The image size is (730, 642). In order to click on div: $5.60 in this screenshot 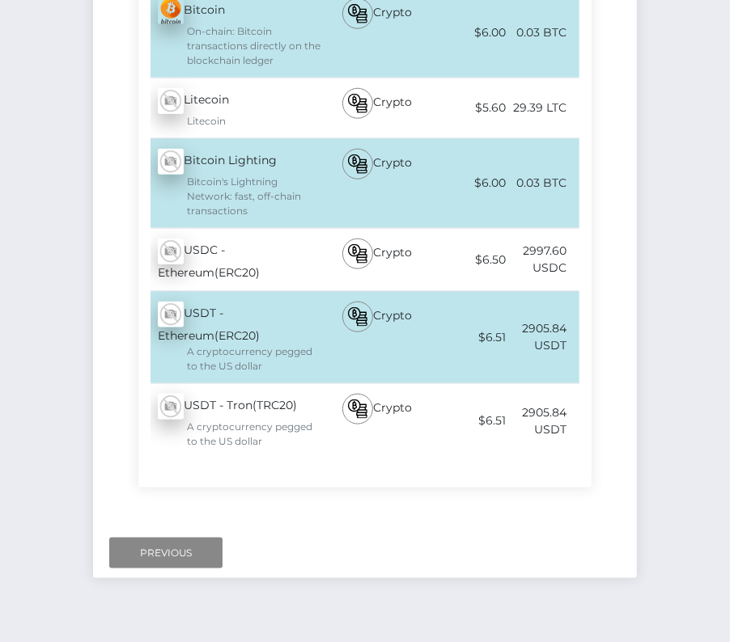, I will do `click(468, 108)`.